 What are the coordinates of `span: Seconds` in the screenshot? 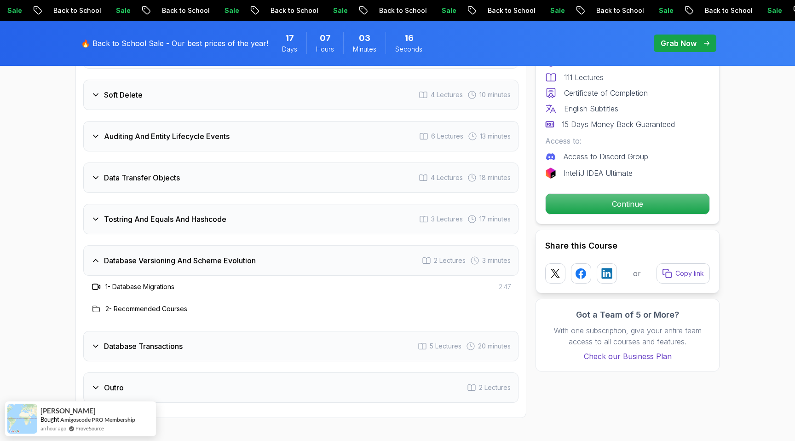 It's located at (409, 49).